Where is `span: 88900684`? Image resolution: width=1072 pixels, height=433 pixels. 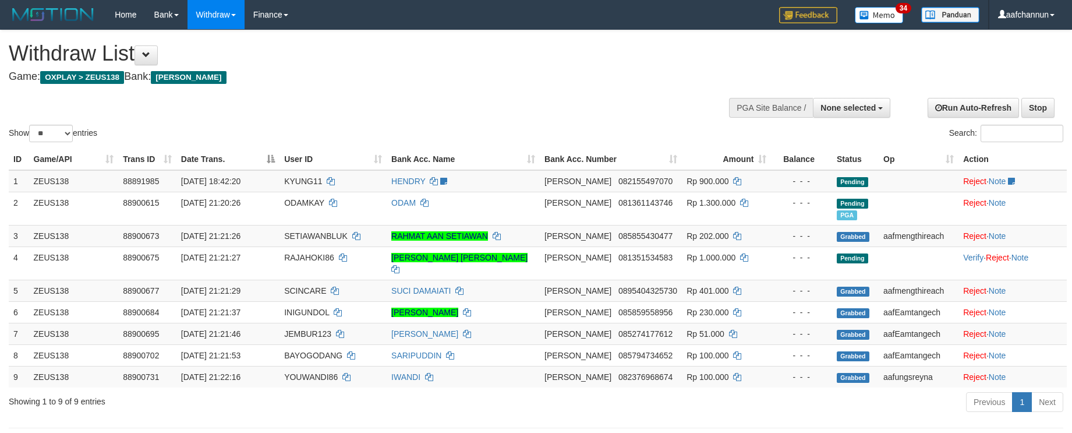
span: 88900684 is located at coordinates (141, 312).